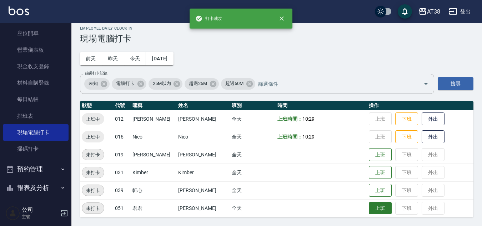  I want to click on button: AT38, so click(429, 11).